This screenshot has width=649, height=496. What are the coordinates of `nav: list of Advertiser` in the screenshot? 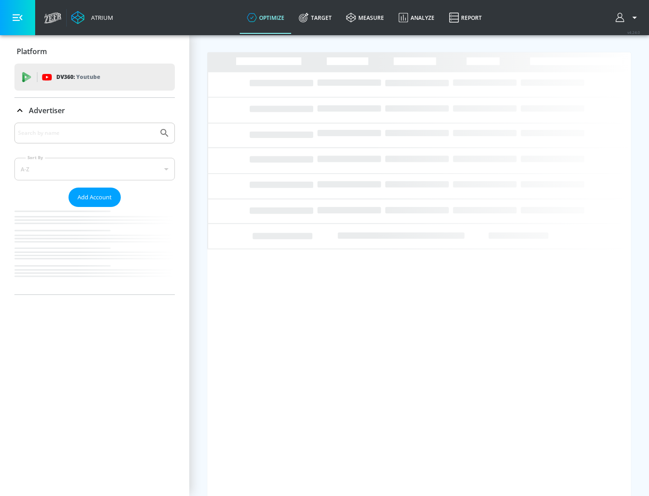 It's located at (95, 251).